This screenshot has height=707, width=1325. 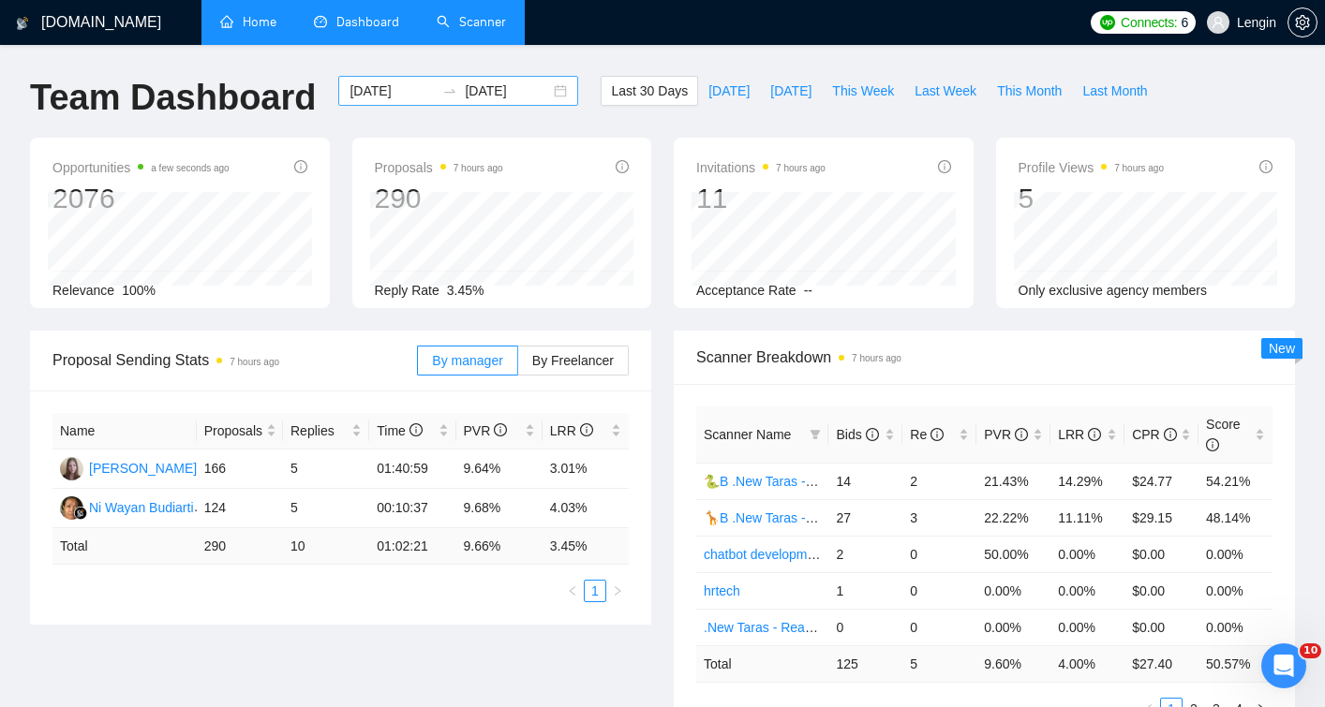 I want to click on span: Dashboard, so click(x=367, y=22).